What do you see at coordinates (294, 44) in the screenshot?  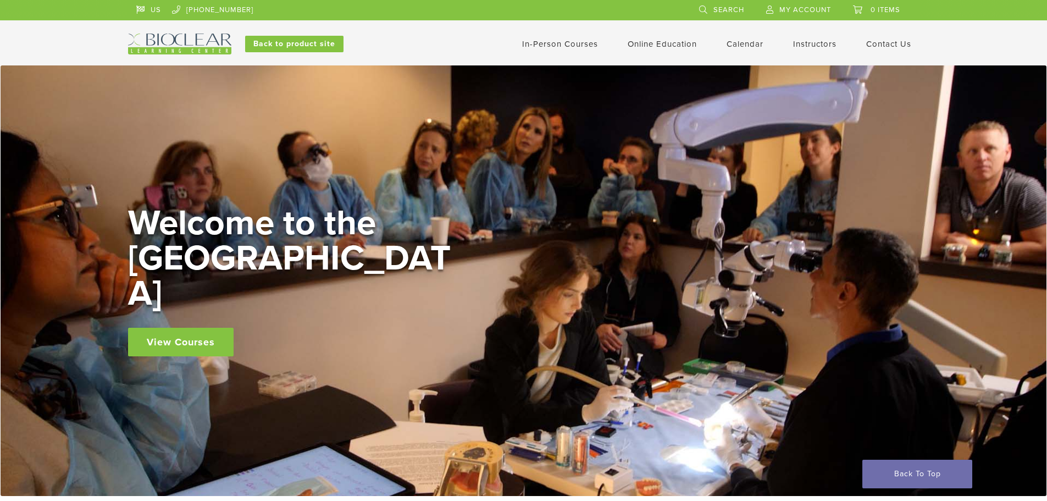 I see `a: Back to product site` at bounding box center [294, 44].